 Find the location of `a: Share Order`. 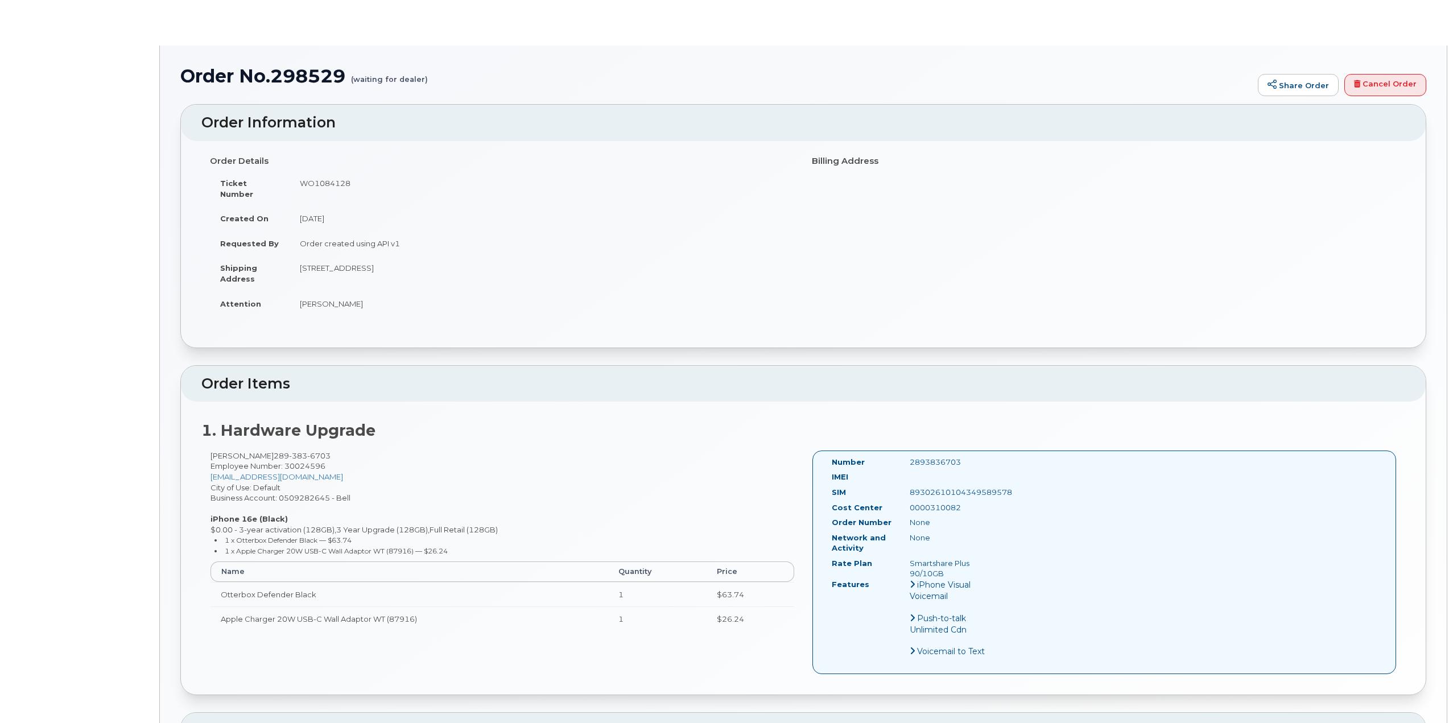

a: Share Order is located at coordinates (1299, 85).